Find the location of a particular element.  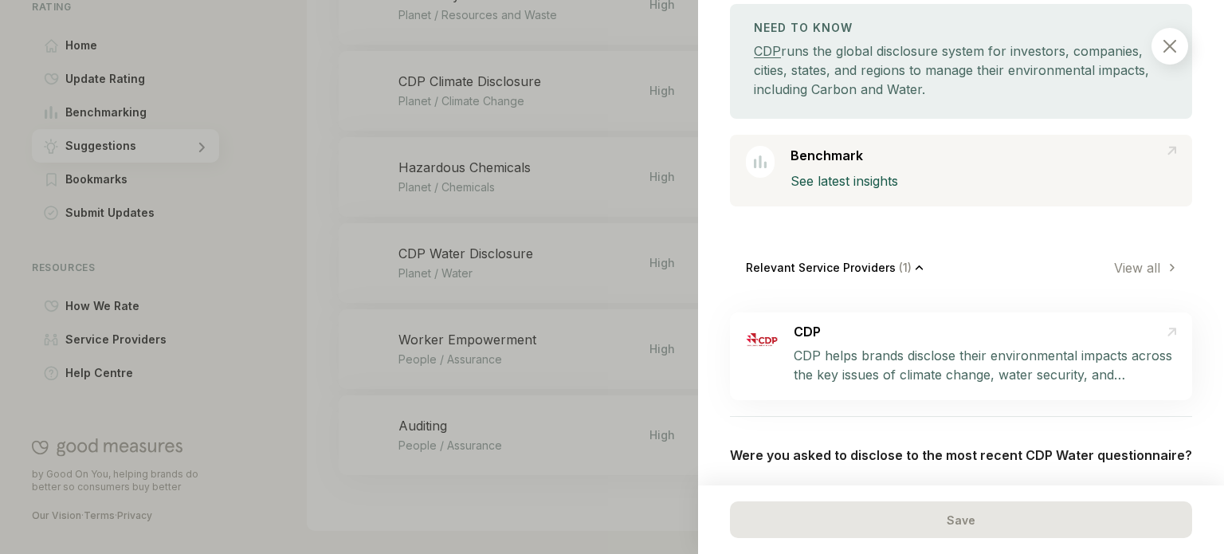

img: Close is located at coordinates (1170, 46).